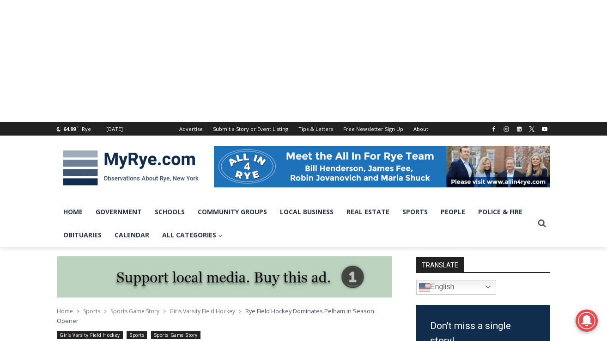  Describe the element at coordinates (501, 212) in the screenshot. I see `a: Police & Fire` at that location.